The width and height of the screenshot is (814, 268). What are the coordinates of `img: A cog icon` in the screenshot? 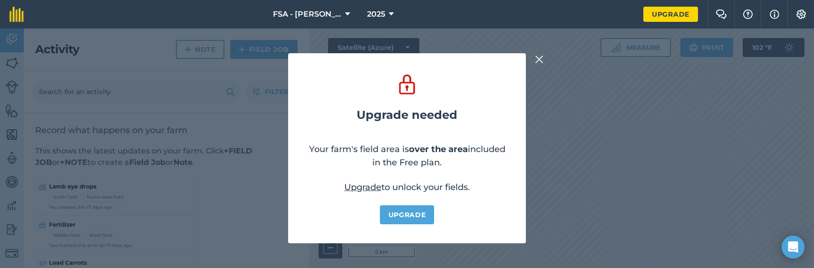 It's located at (801, 14).